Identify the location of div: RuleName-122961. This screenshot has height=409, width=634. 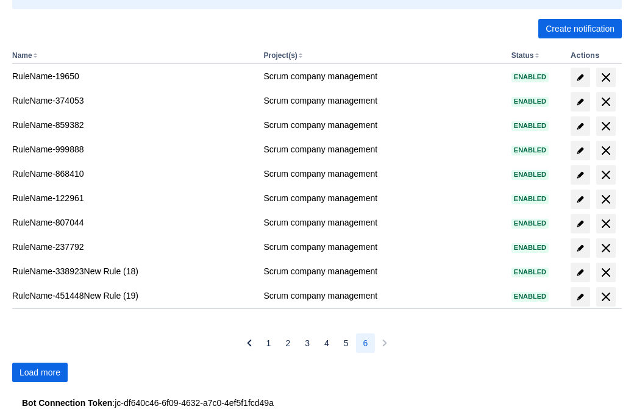
(133, 198).